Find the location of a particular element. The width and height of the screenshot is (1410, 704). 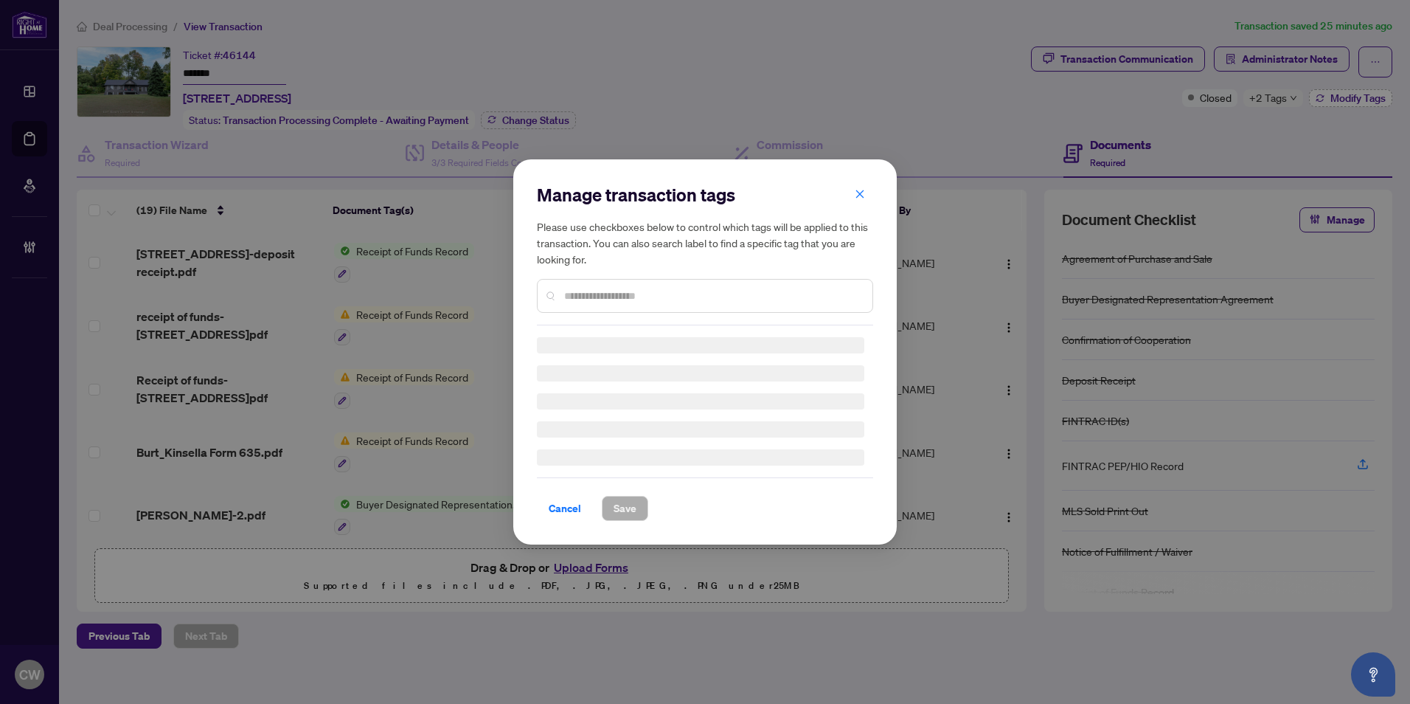

button: Open asap is located at coordinates (1373, 674).